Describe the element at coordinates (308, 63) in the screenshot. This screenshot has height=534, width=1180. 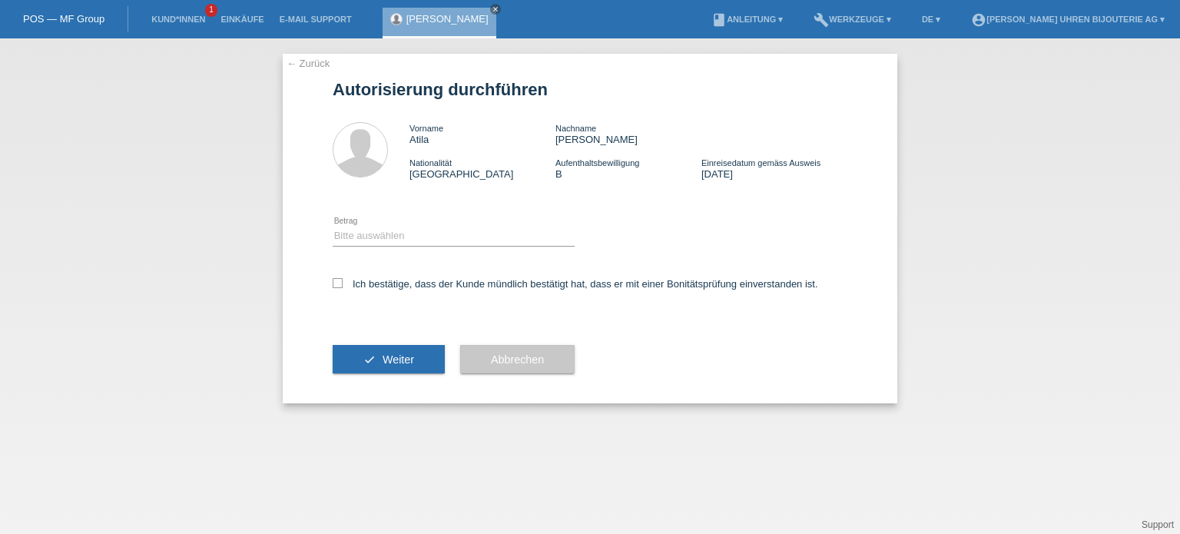
I see `a: ← Zurück` at that location.